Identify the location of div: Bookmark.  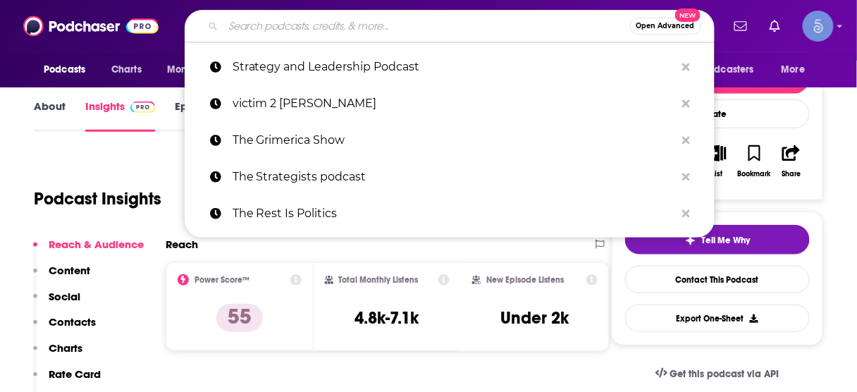
(755, 174).